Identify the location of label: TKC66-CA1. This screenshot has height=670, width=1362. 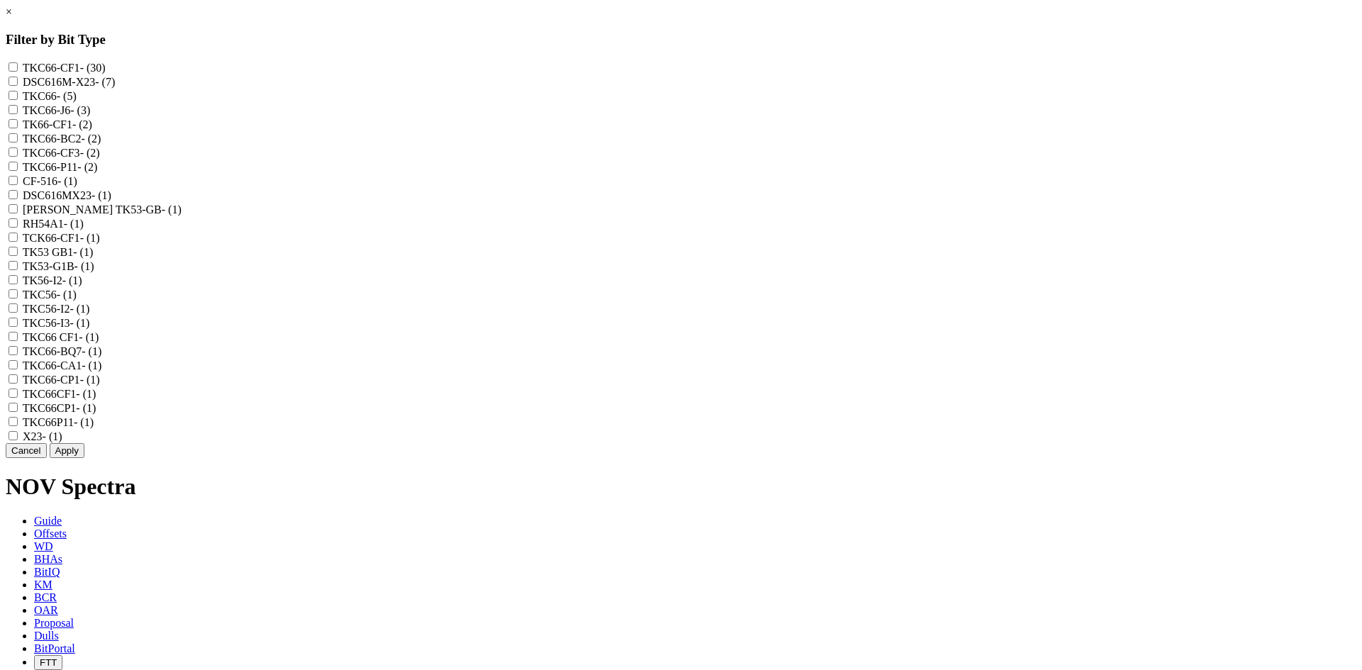
(62, 365).